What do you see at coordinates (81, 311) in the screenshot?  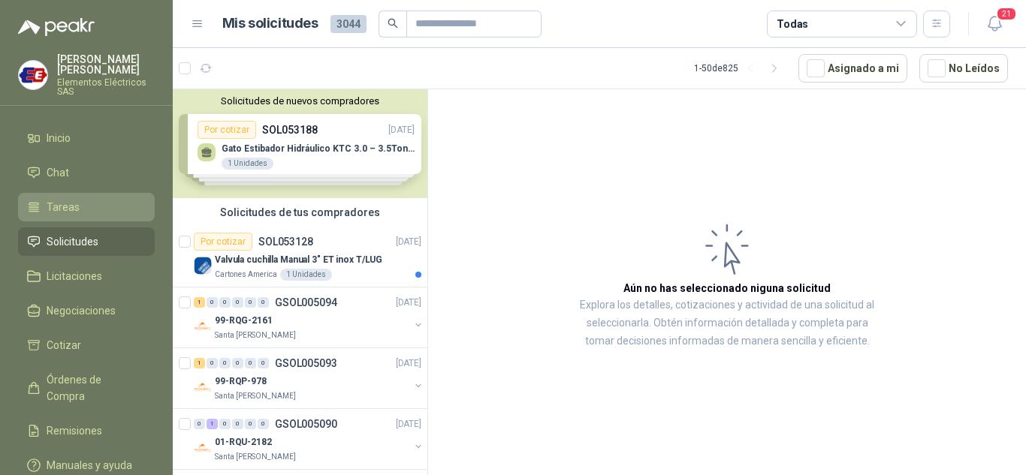 I see `span: Negociaciones` at bounding box center [81, 311].